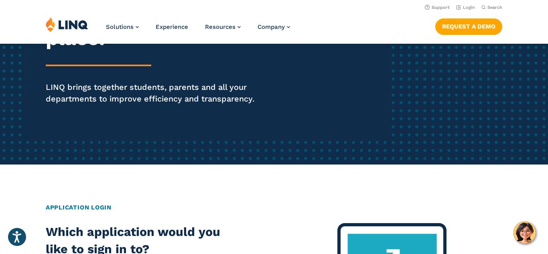  I want to click on span: Resources, so click(220, 27).